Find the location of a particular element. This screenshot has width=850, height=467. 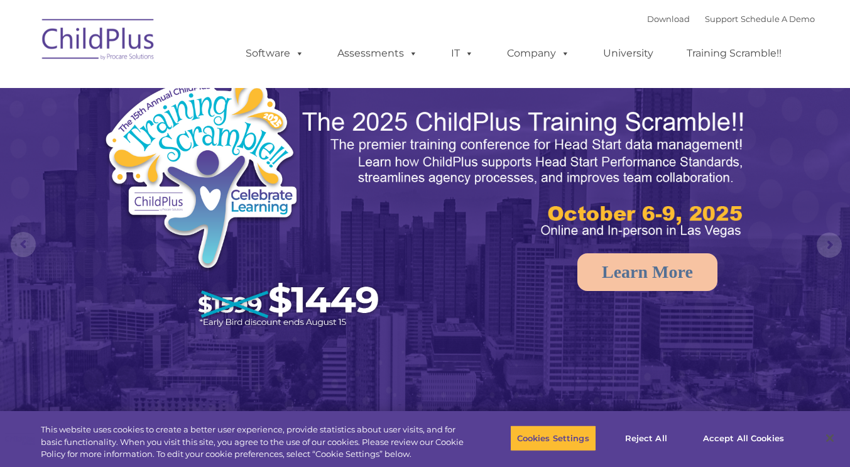

a: University is located at coordinates (629, 53).